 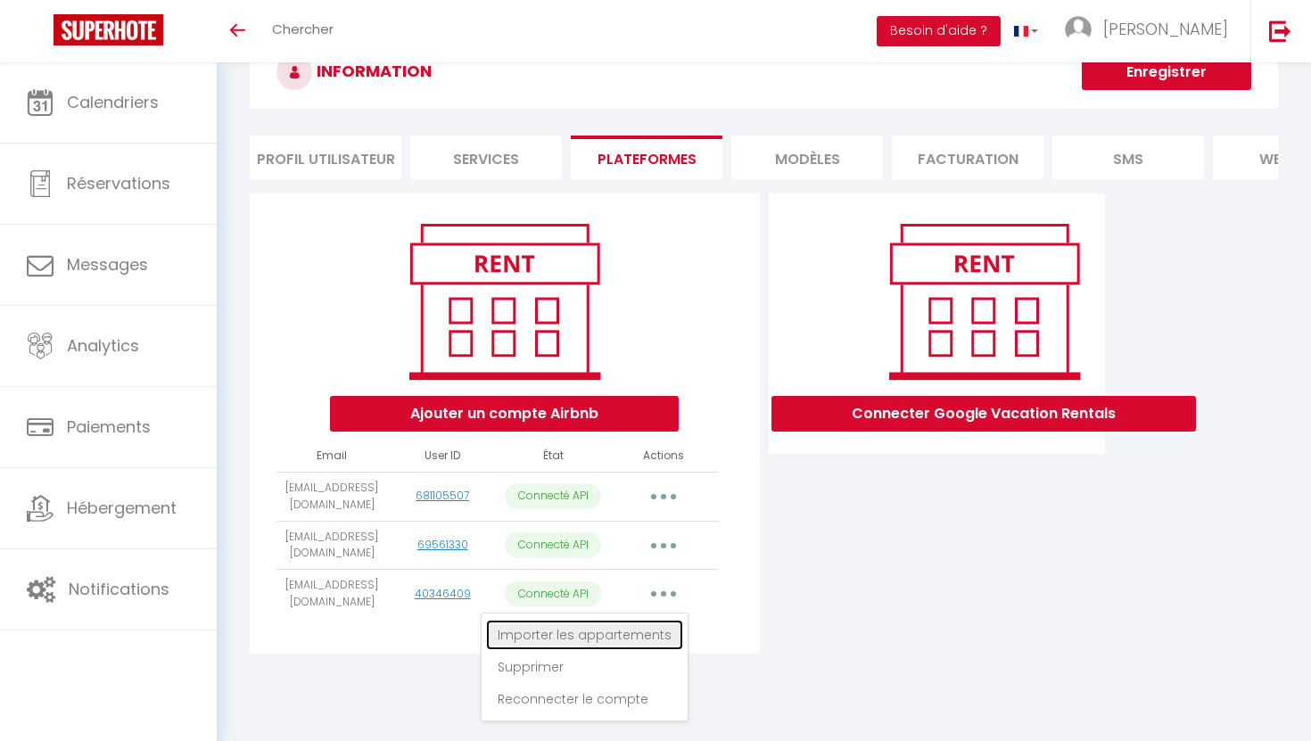 What do you see at coordinates (647, 157) in the screenshot?
I see `li: Plateformes` at bounding box center [647, 157].